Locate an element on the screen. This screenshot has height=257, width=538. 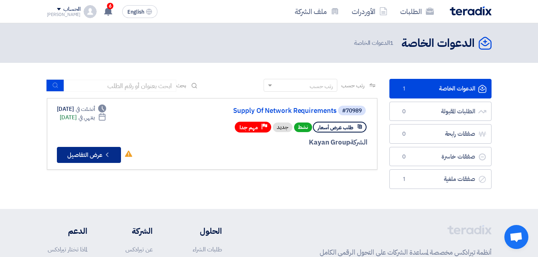
div: Kayan Group is located at coordinates (271, 143).